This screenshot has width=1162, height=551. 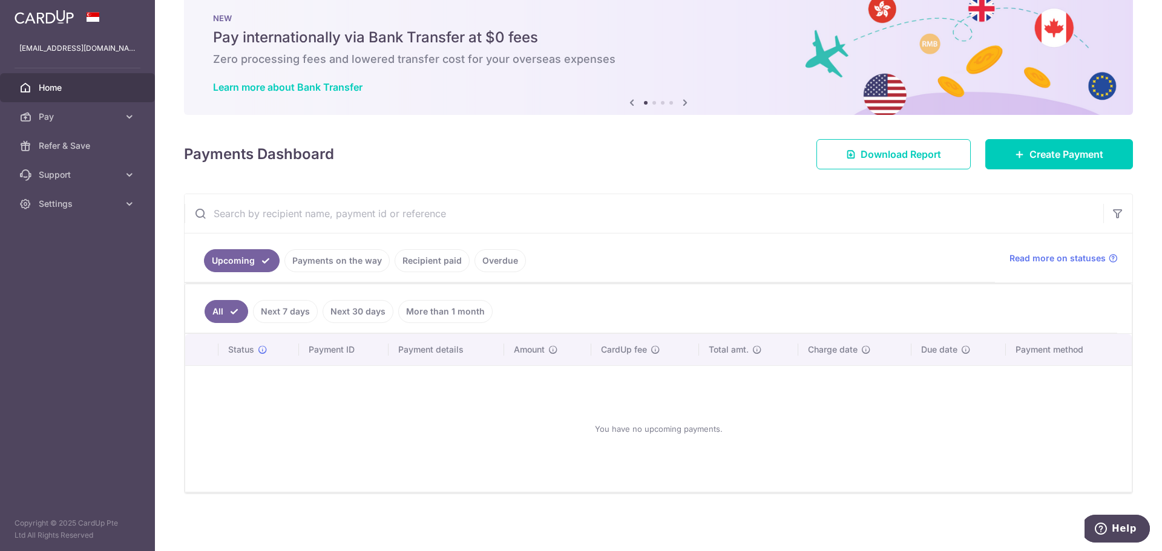 I want to click on a: Upcoming, so click(x=242, y=261).